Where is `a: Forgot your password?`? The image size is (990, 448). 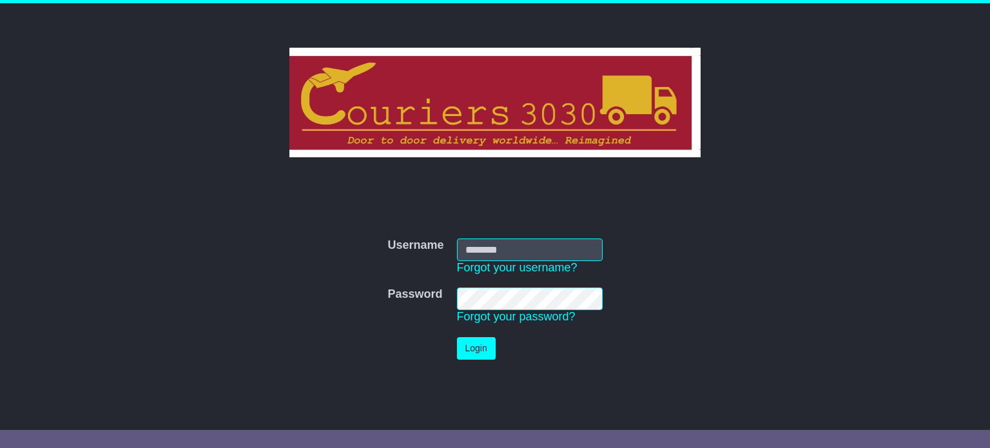 a: Forgot your password? is located at coordinates (516, 316).